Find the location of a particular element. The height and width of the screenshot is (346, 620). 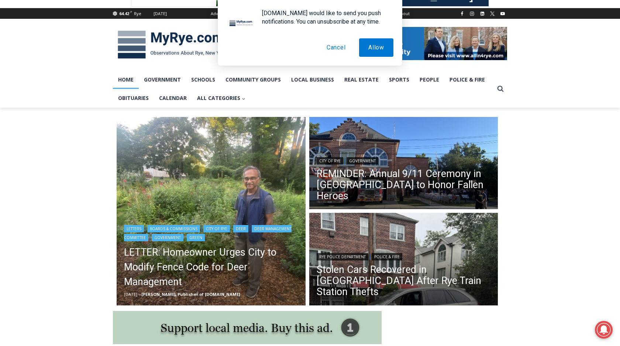

a: Rye Police Department is located at coordinates (342, 257).